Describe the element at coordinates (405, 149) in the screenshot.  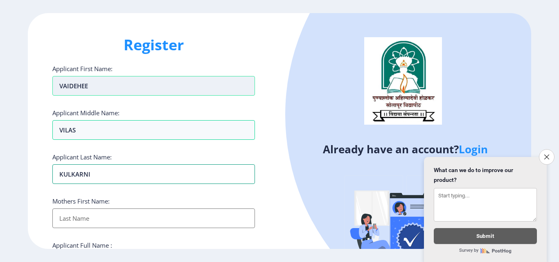
I see `h4: Already have an account?` at that location.